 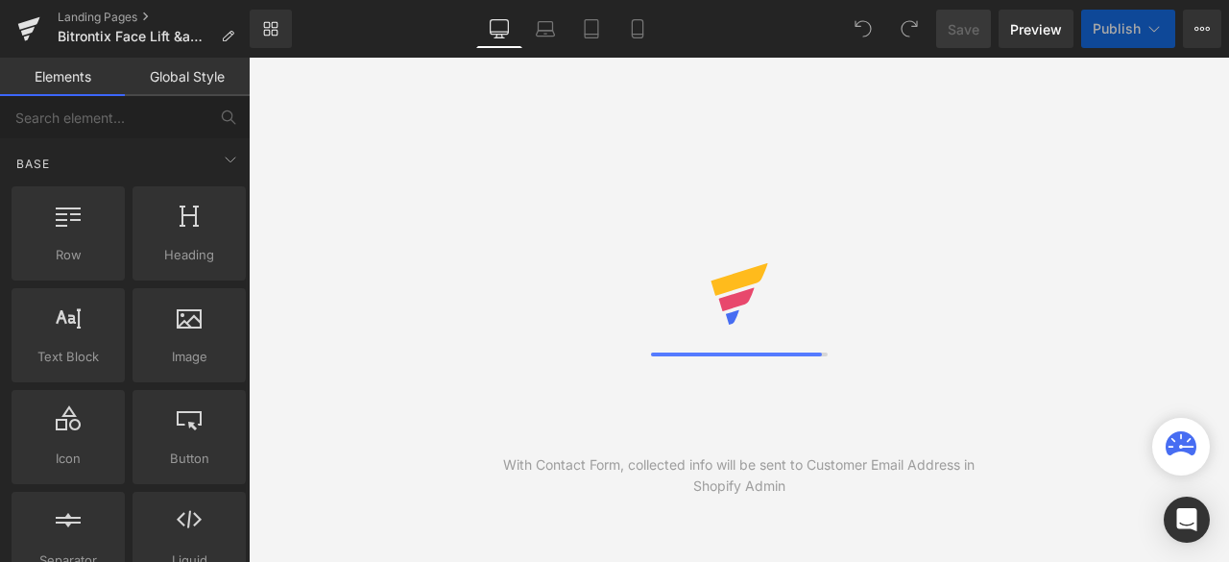 I want to click on div: With Contact Form, collected info will be sent to Customer Email Address in Shopify Admin, so click(x=738, y=475).